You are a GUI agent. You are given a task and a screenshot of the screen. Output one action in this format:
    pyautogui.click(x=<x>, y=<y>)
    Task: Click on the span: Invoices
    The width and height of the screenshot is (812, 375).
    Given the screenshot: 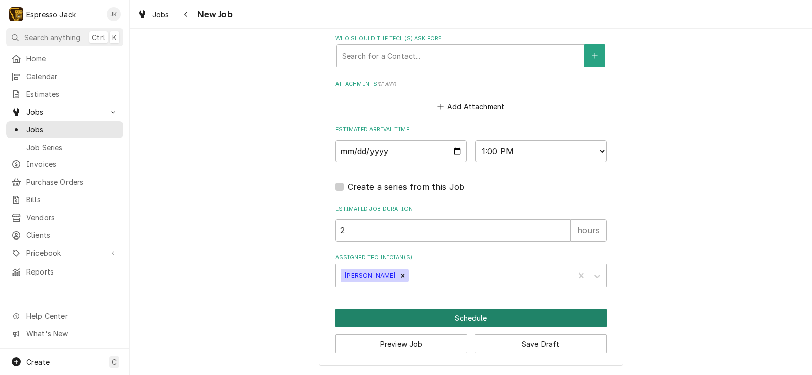 What is the action you would take?
    pyautogui.click(x=72, y=164)
    